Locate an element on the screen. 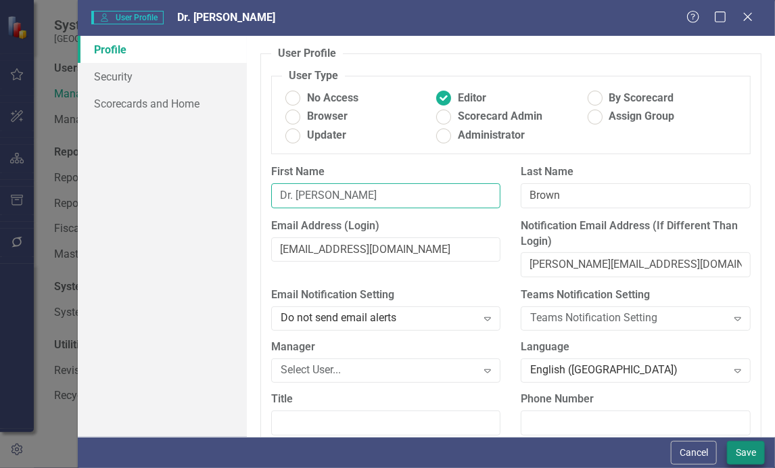 The image size is (775, 468). label: Title is located at coordinates (386, 399).